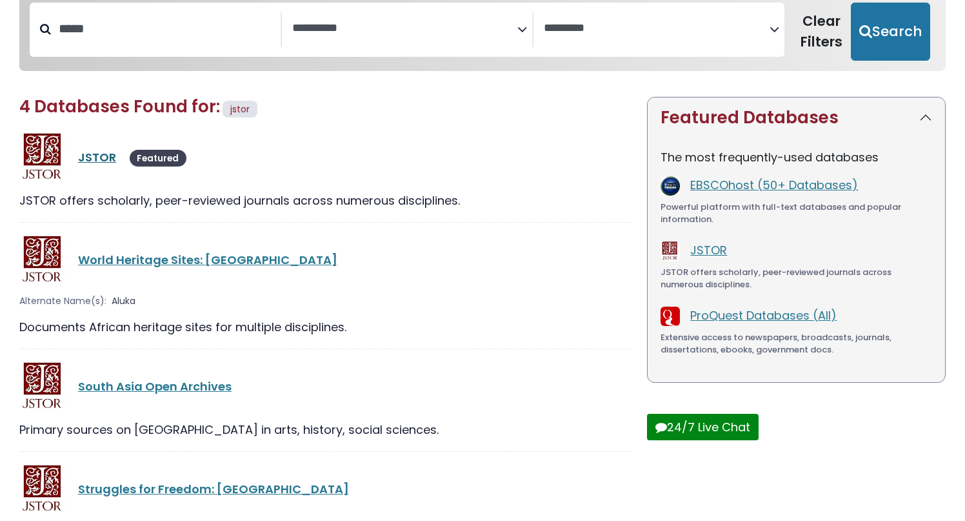 This screenshot has width=965, height=521. I want to click on button: Featured Databases, so click(796, 117).